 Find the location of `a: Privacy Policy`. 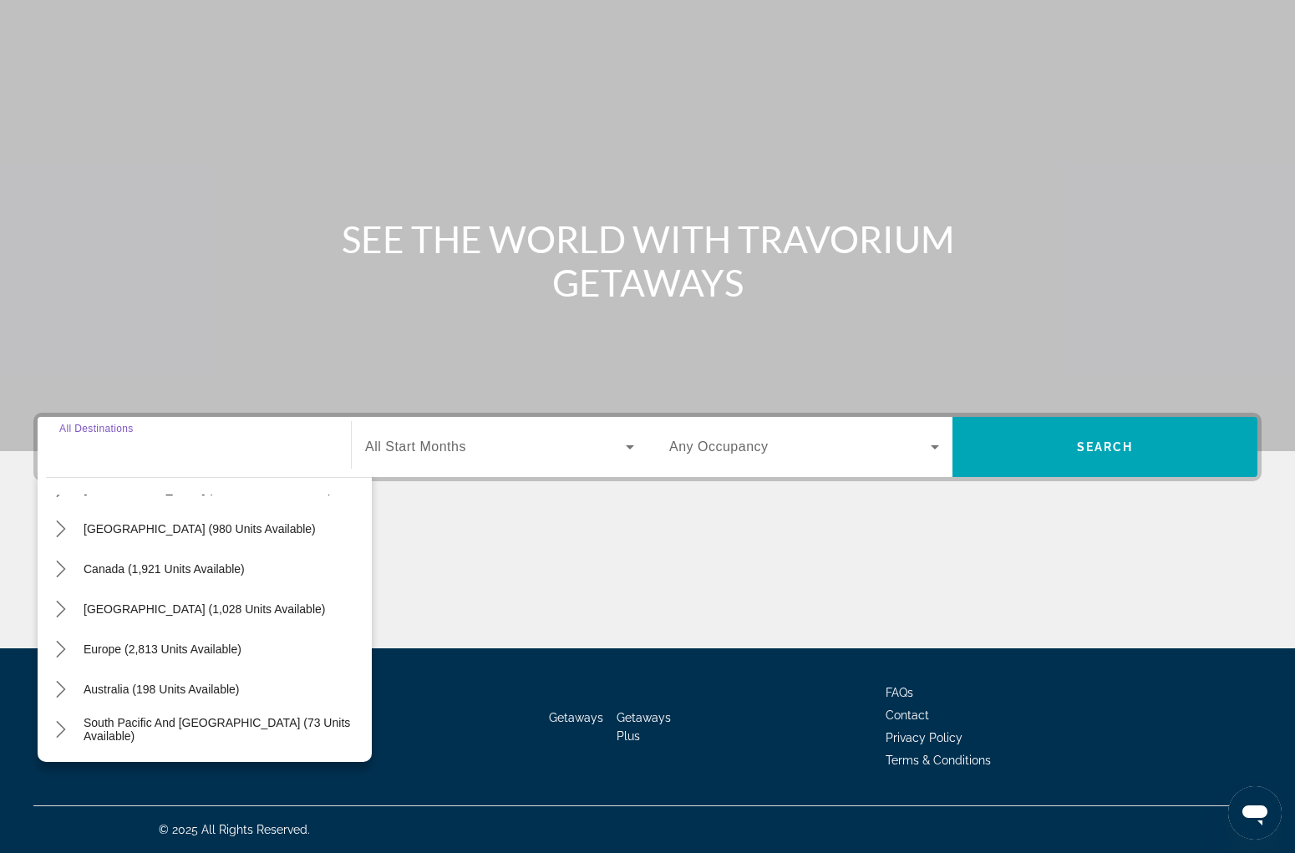

a: Privacy Policy is located at coordinates (924, 738).